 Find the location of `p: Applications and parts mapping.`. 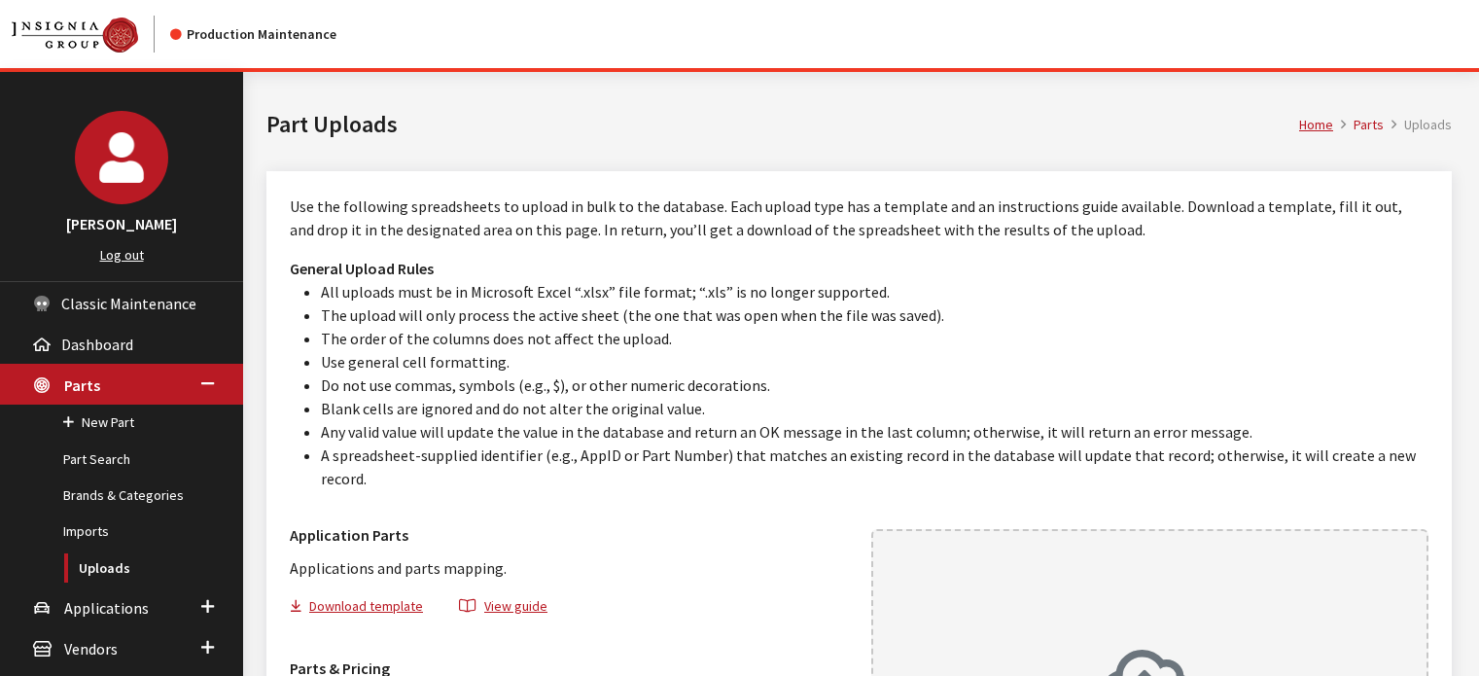

p: Applications and parts mapping. is located at coordinates (569, 568).